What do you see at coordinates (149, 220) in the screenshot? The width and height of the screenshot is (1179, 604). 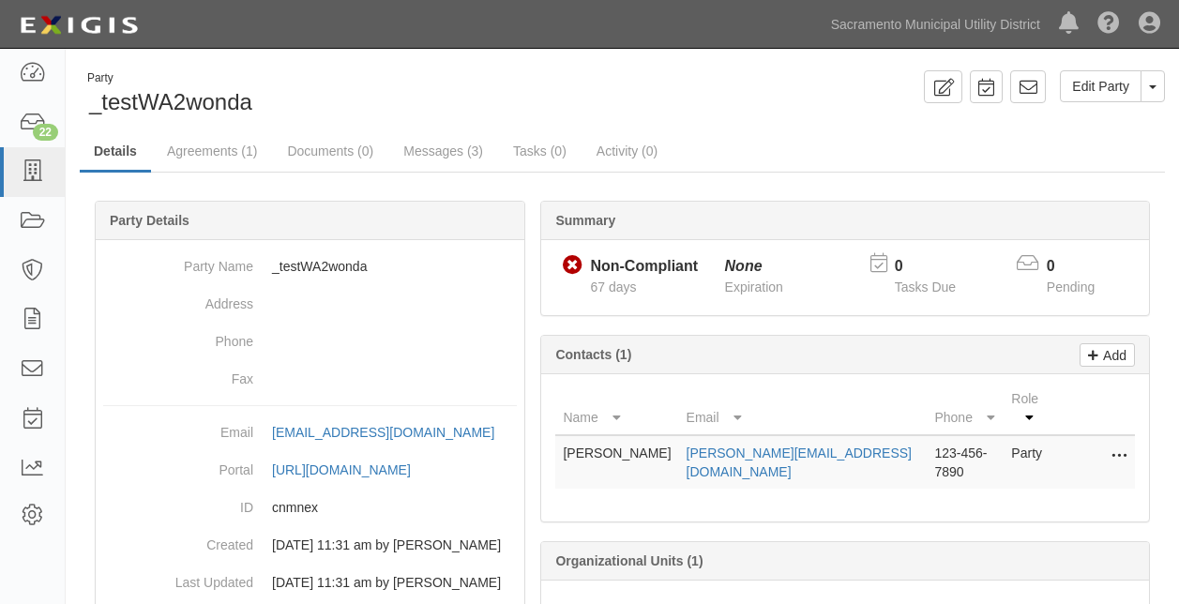 I see `b: Party Details` at bounding box center [149, 220].